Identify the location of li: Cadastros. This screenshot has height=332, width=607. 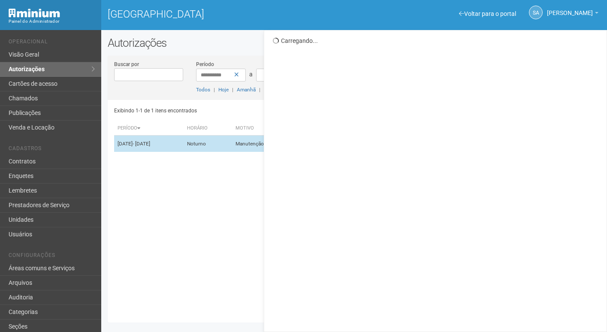
(51, 150).